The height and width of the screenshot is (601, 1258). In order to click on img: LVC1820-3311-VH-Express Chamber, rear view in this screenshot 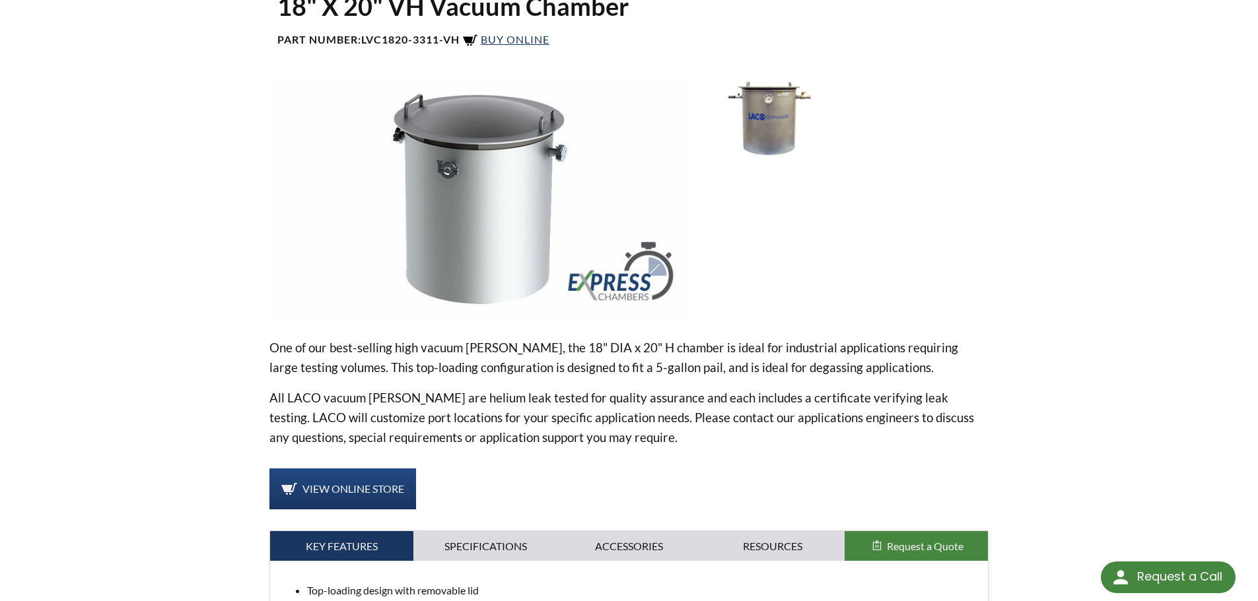, I will do `click(480, 199)`.